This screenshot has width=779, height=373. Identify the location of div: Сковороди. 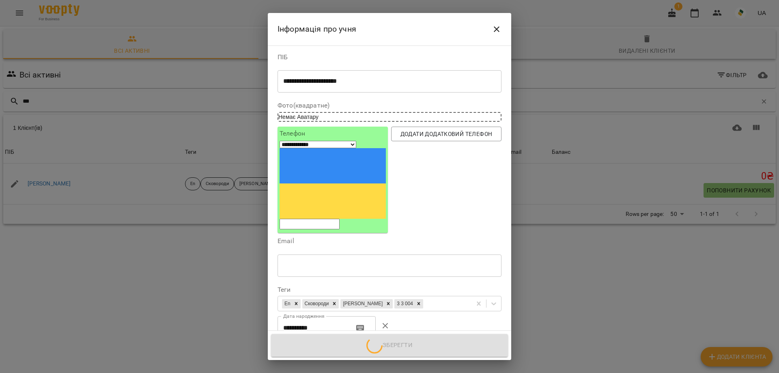
(316, 304).